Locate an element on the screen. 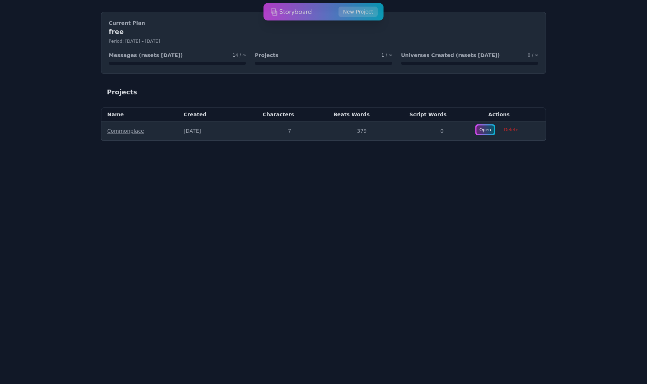  span: 1 / ∞ is located at coordinates (387, 55).